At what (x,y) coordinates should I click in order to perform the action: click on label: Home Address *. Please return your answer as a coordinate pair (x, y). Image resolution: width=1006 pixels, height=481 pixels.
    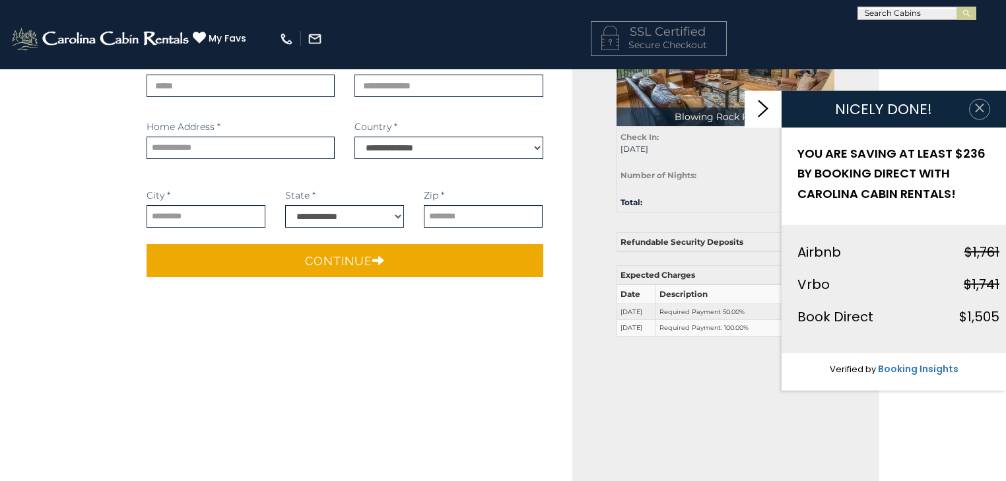
    Looking at the image, I should click on (184, 127).